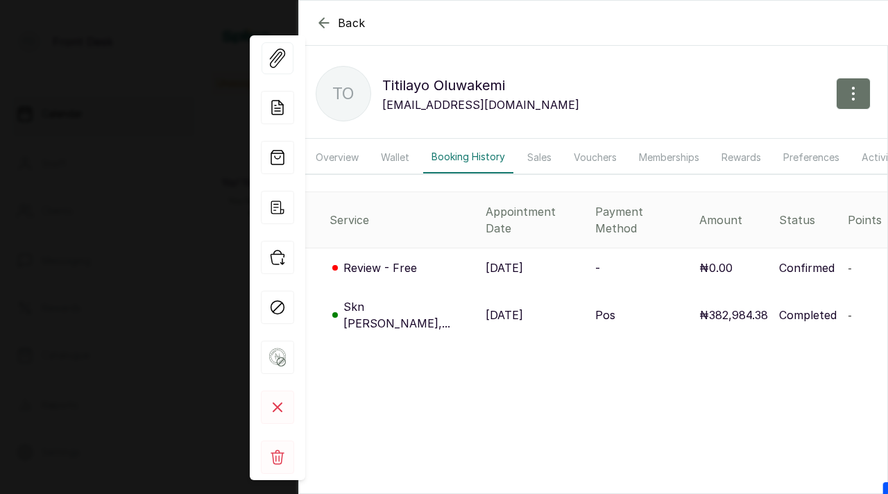 The image size is (888, 494). I want to click on p: Completed, so click(808, 315).